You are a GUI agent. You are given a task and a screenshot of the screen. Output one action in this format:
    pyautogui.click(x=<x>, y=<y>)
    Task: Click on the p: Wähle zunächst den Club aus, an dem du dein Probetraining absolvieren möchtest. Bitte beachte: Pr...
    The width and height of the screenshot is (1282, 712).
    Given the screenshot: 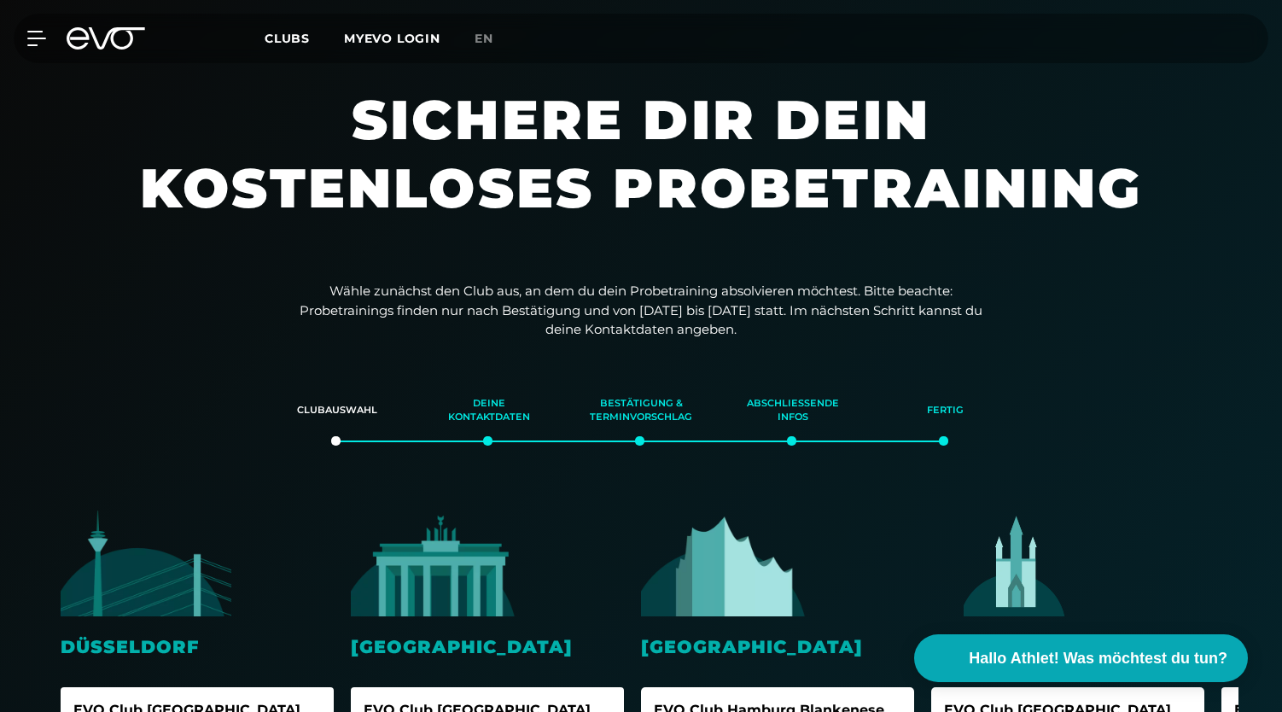 What is the action you would take?
    pyautogui.click(x=641, y=311)
    